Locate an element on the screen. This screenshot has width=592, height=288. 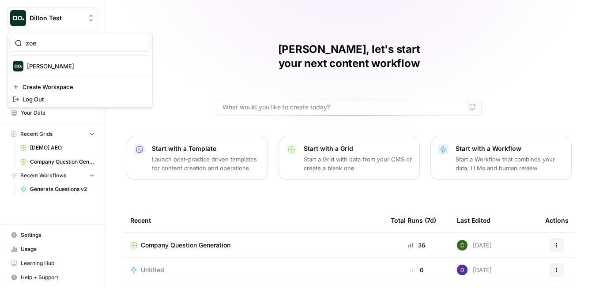
div: Total Runs (7d) is located at coordinates (413, 220).